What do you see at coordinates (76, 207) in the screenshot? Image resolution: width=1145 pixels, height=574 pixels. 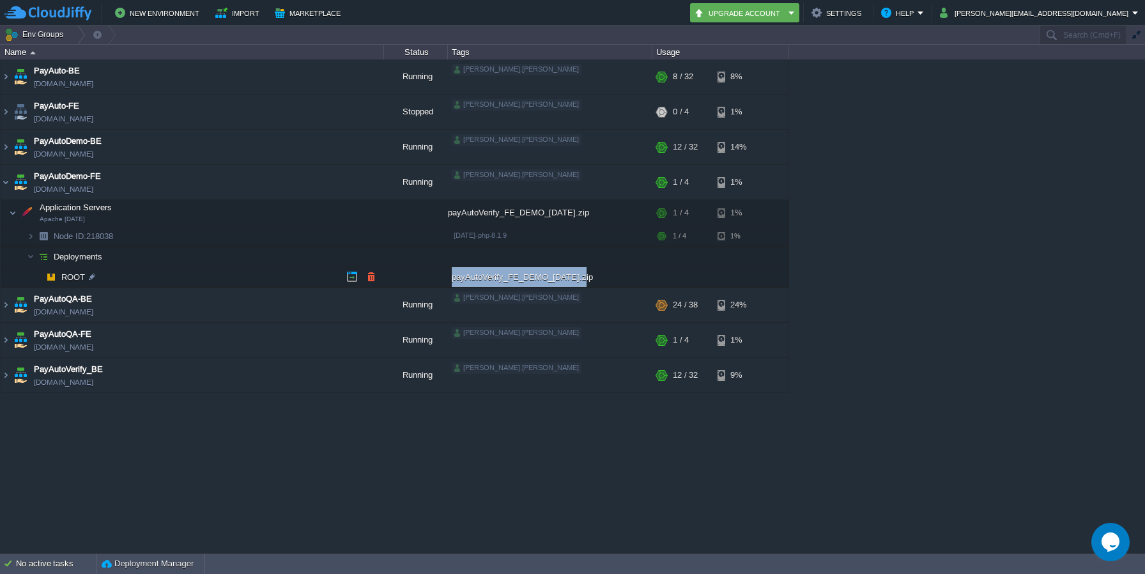 I see `span: Application Servers` at bounding box center [76, 207].